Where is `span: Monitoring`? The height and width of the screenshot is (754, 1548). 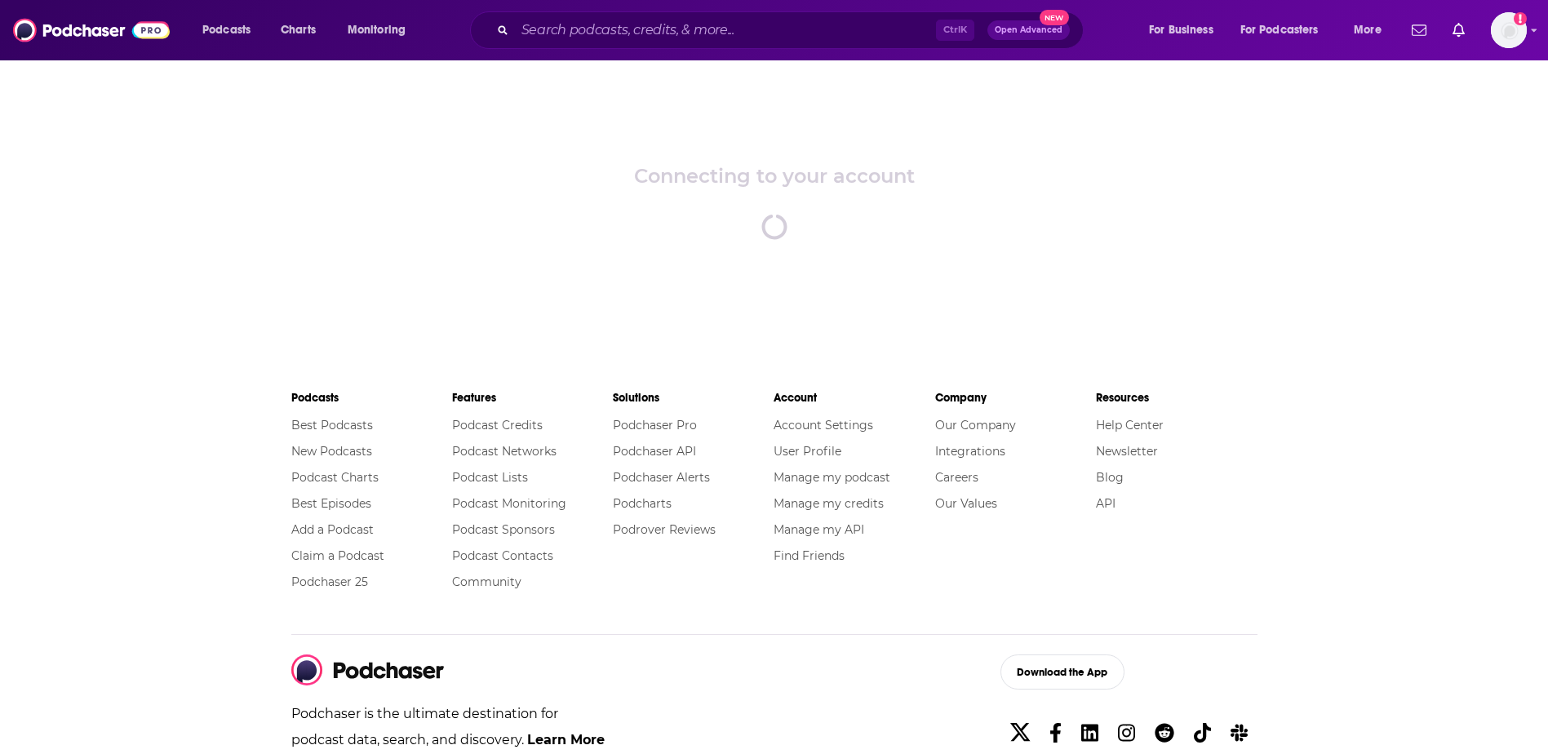 span: Monitoring is located at coordinates (376, 30).